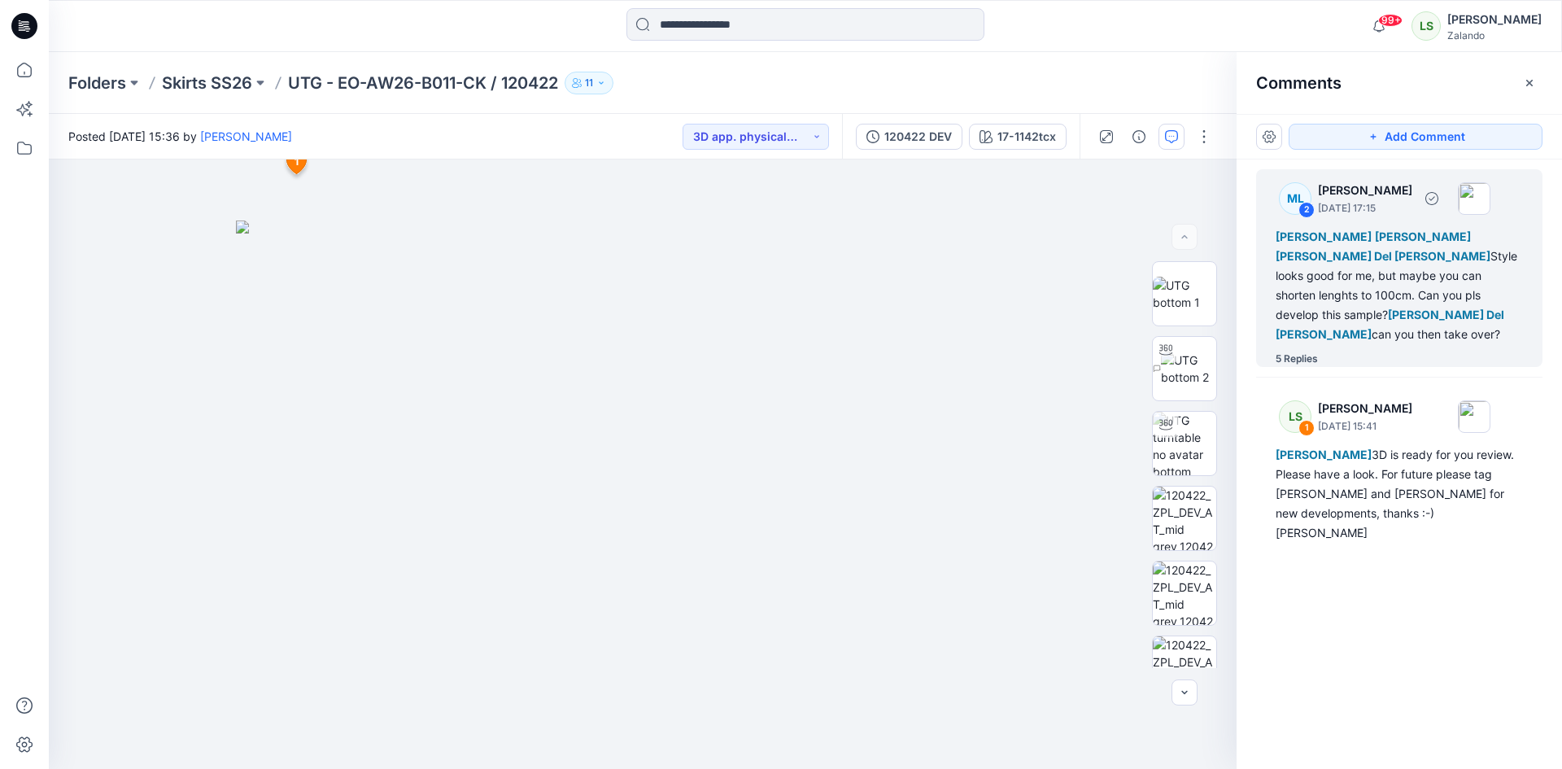 Image resolution: width=1562 pixels, height=769 pixels. I want to click on div: 120422 DEV, so click(918, 137).